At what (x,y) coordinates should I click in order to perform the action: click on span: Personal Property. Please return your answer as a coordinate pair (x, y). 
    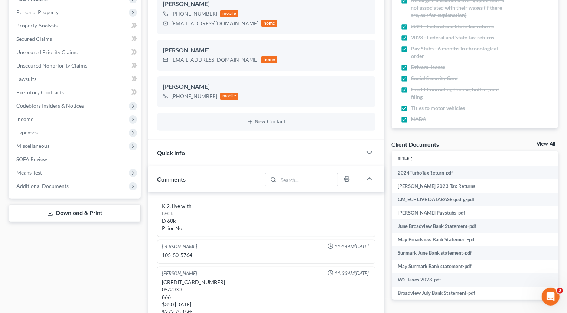
    Looking at the image, I should click on (37, 12).